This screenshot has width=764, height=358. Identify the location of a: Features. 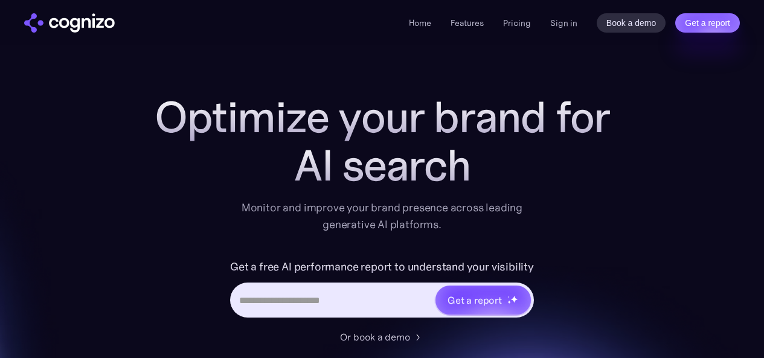
(467, 23).